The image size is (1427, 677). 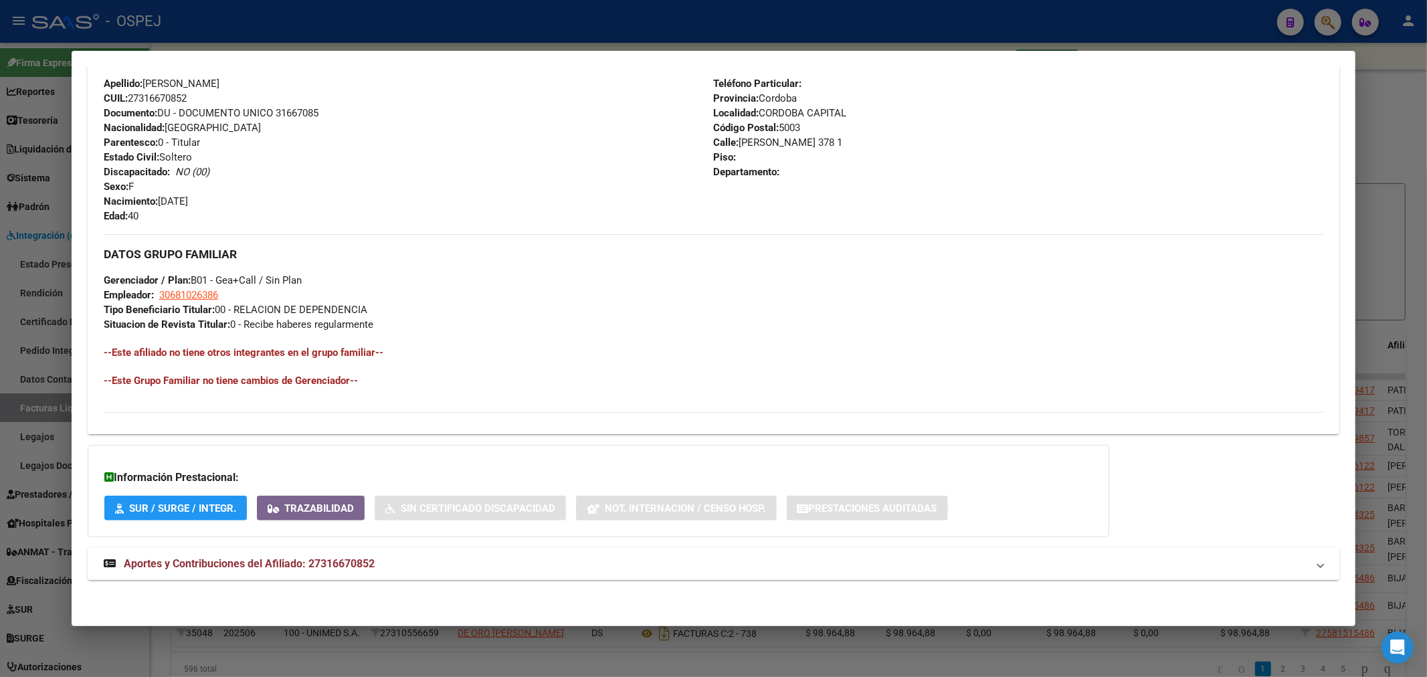 What do you see at coordinates (145, 98) in the screenshot?
I see `span: 27316670852` at bounding box center [145, 98].